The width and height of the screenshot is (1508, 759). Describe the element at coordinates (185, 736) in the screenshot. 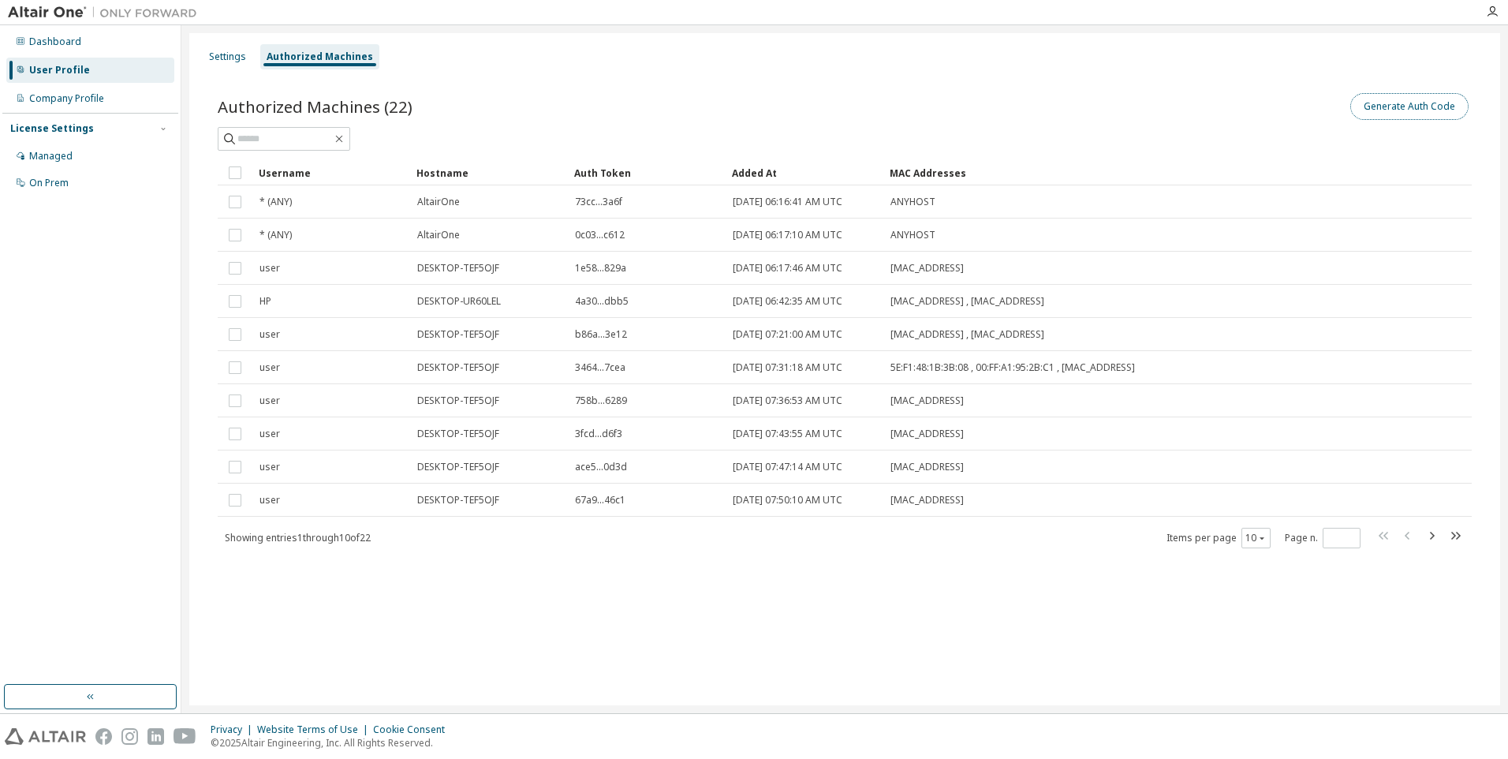

I see `img: youtube.svg` at that location.